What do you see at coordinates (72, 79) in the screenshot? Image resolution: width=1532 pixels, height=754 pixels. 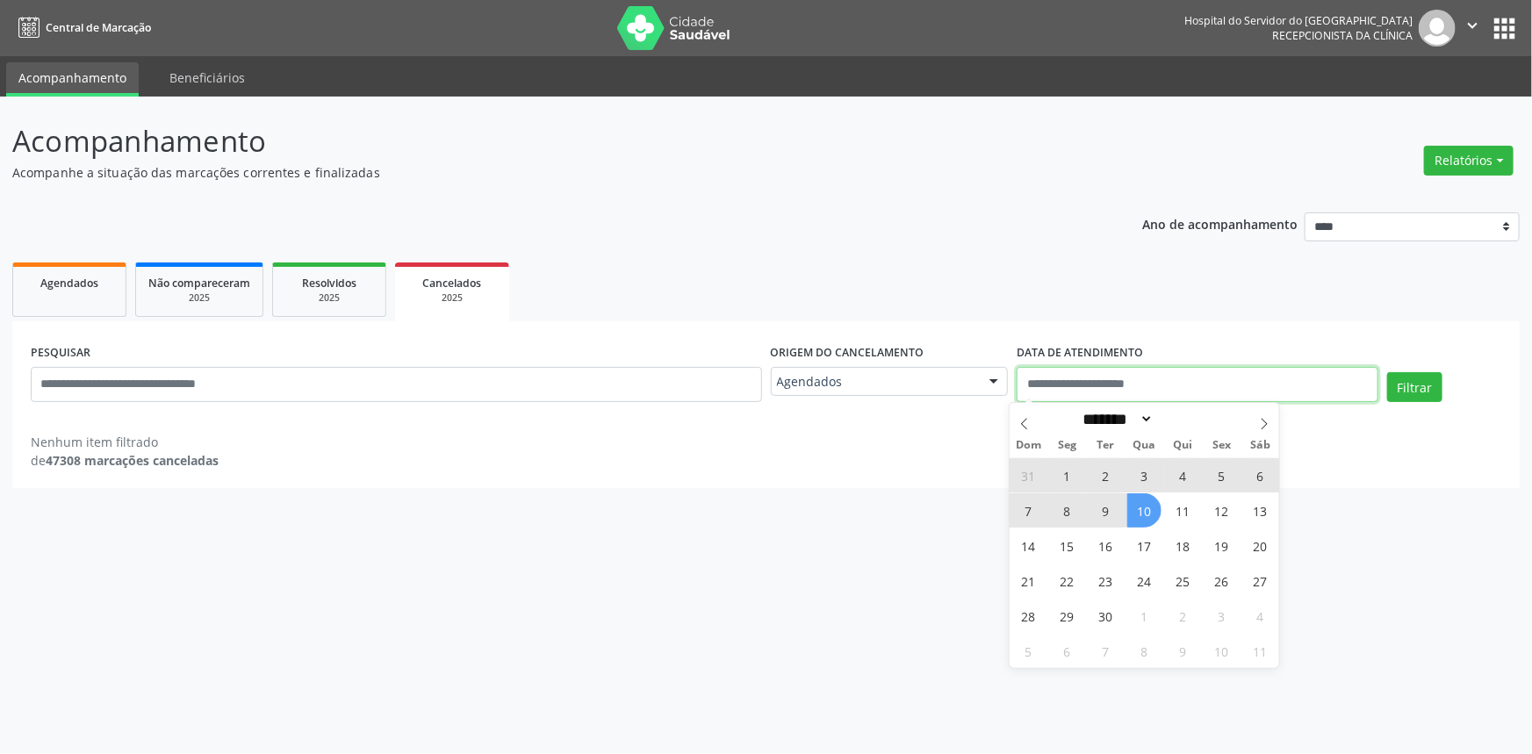 I see `a: Acompanhamento` at bounding box center [72, 79].